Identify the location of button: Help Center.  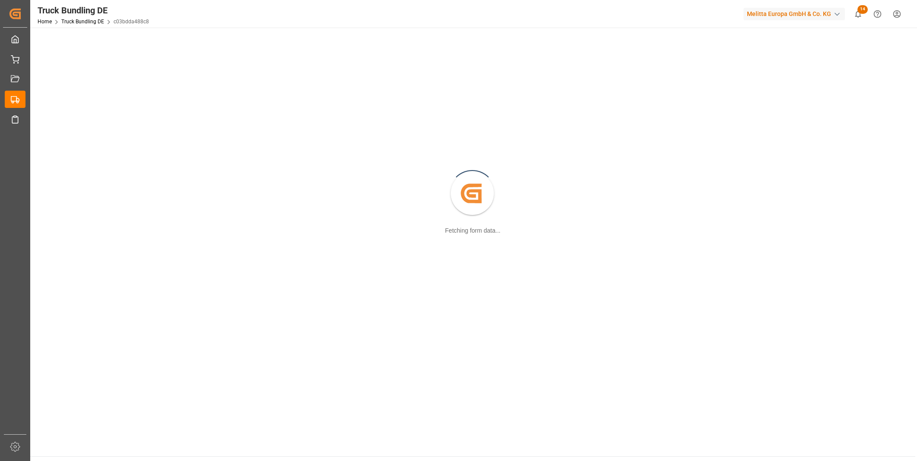
(877, 14).